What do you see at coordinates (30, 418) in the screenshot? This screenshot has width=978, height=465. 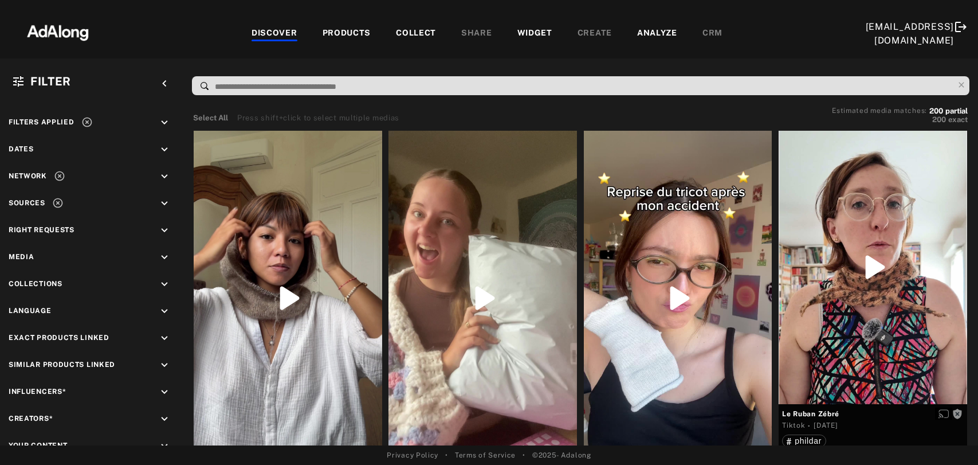 I see `span: Creators*` at bounding box center [30, 418].